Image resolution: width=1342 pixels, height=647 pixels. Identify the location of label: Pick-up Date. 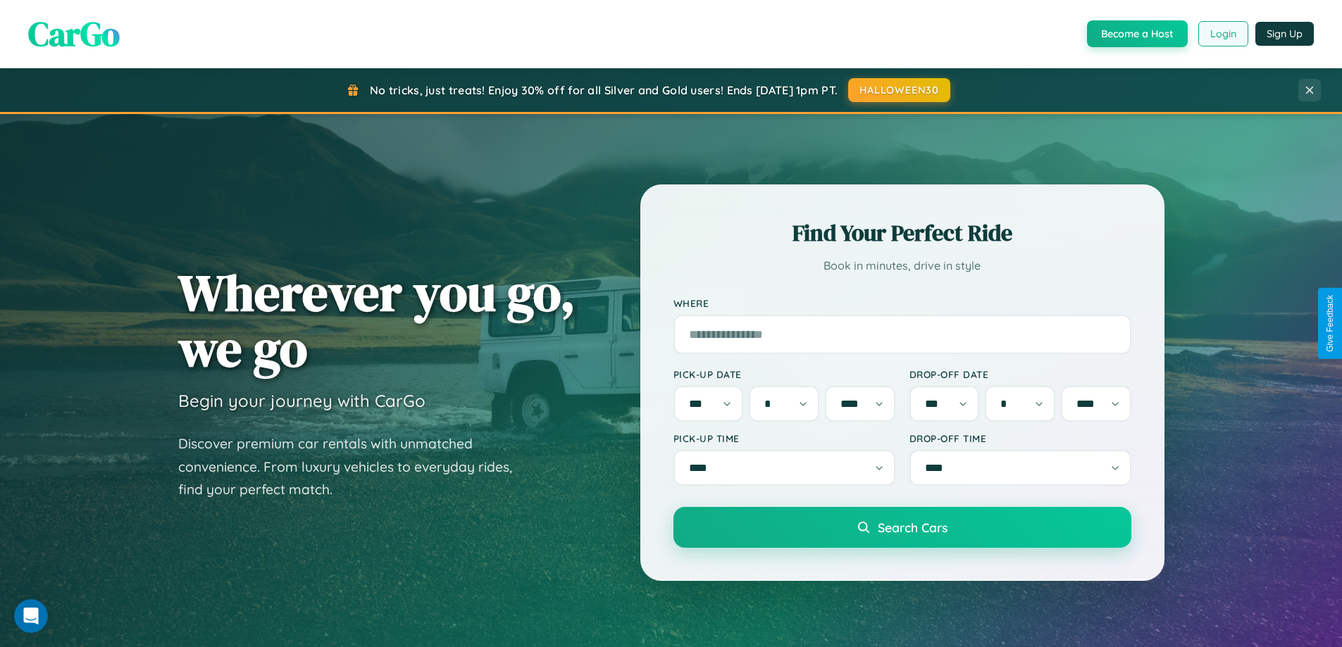
(784, 374).